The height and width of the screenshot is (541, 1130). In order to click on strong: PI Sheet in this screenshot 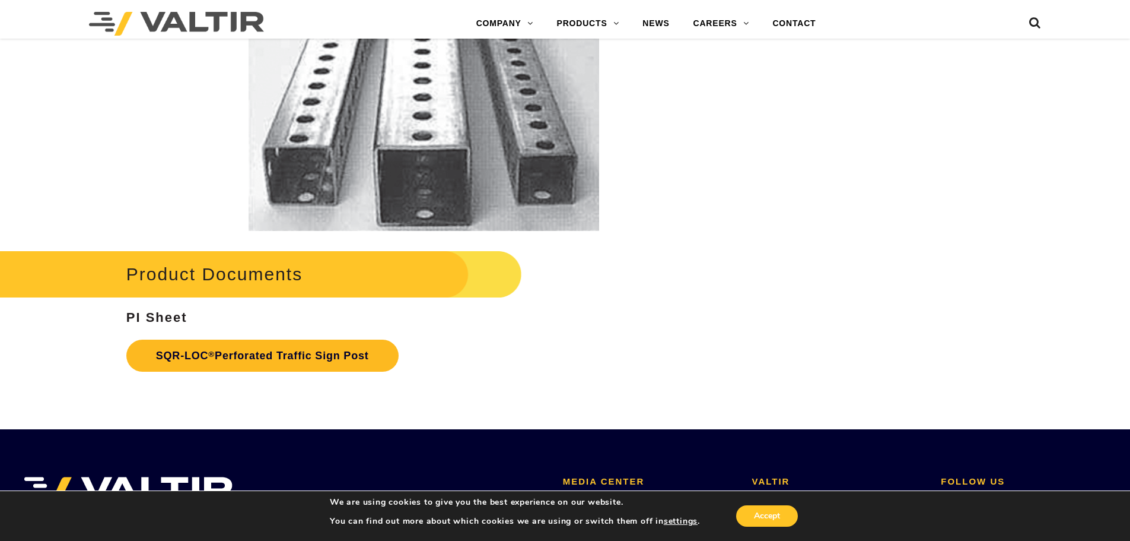, I will do `click(157, 317)`.